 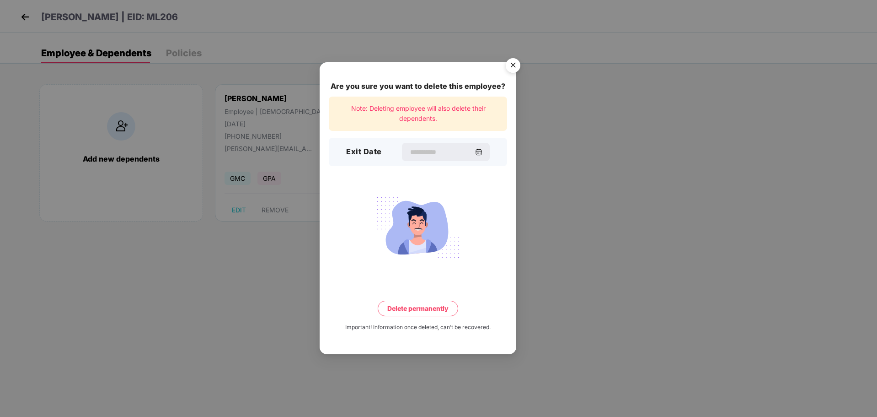 What do you see at coordinates (418, 327) in the screenshot?
I see `div: Important! Information once deleted, can’t be recovered.` at bounding box center [418, 327].